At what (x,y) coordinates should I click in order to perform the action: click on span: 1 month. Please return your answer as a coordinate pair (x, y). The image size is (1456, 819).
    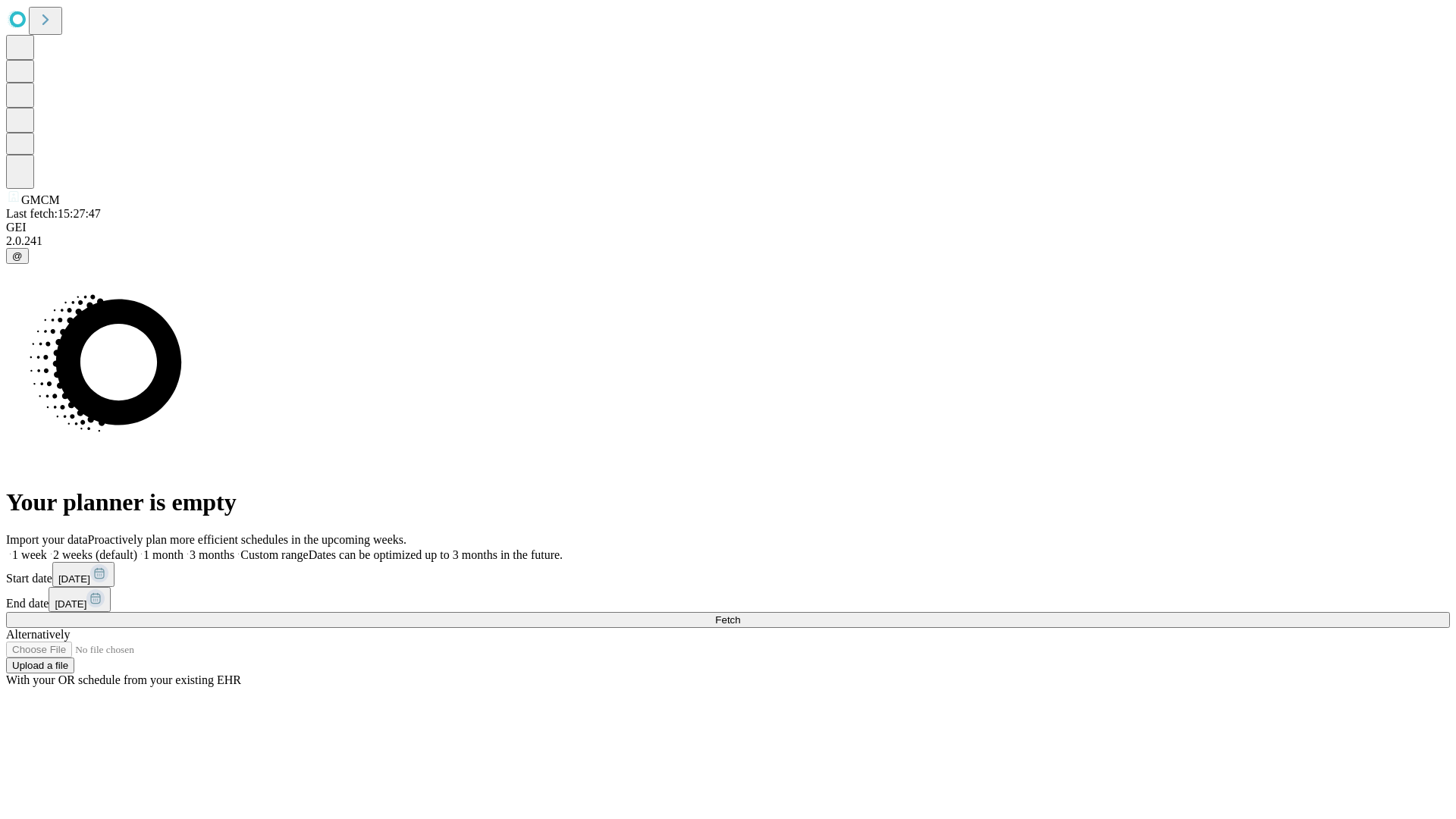
    Looking at the image, I should click on (163, 555).